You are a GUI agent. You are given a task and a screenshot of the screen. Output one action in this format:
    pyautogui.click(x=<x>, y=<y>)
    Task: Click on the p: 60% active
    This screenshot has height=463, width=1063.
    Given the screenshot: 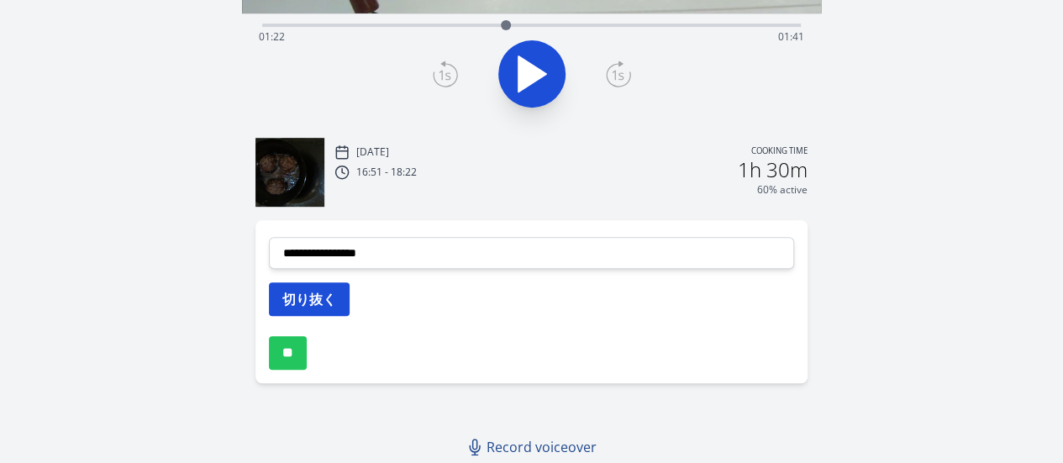 What is the action you would take?
    pyautogui.click(x=782, y=190)
    